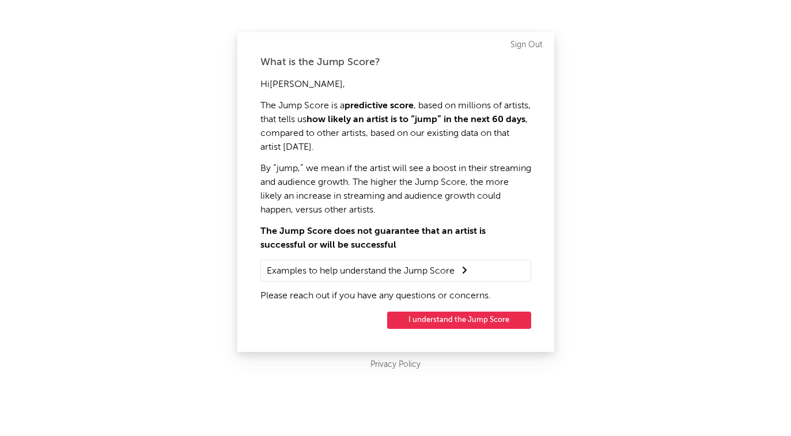  Describe the element at coordinates (373, 238) in the screenshot. I see `strong: The Jump Score does not guarantee that an artist is successful or will be successful` at that location.